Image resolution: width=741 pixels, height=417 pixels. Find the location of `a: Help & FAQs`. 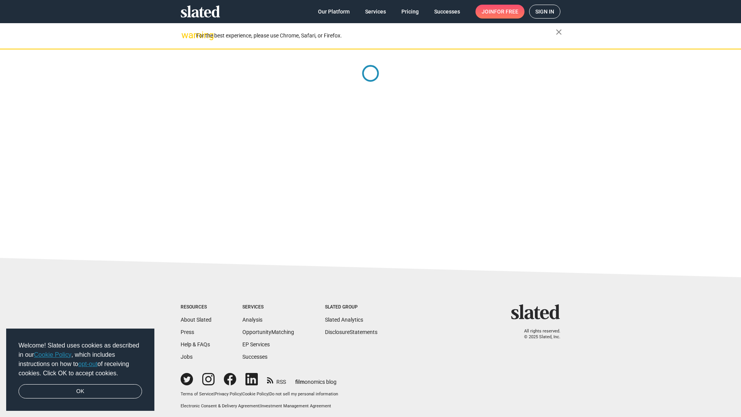

a: Help & FAQs is located at coordinates (195, 344).